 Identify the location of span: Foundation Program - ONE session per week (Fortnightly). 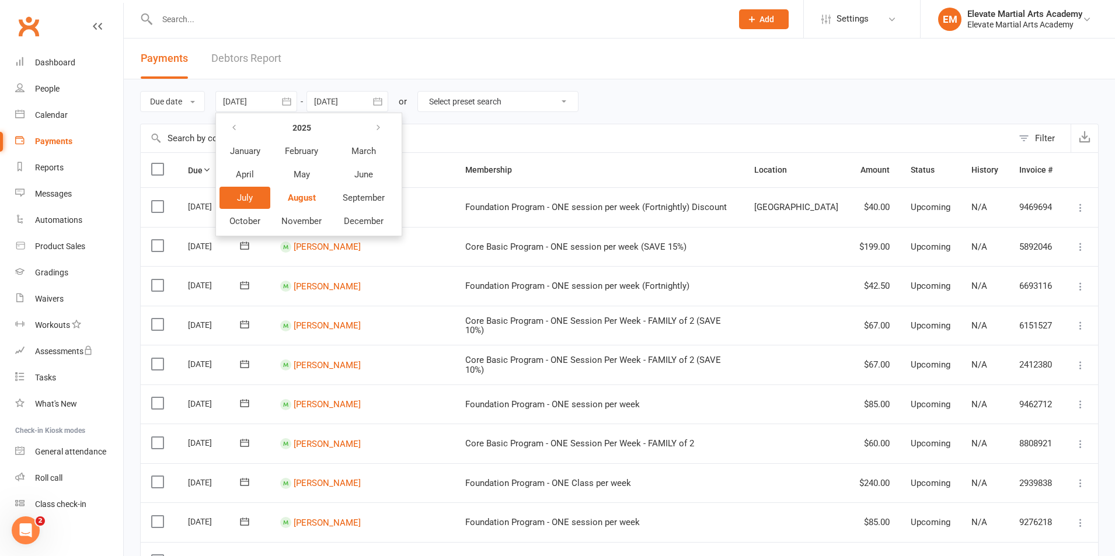
(577, 286).